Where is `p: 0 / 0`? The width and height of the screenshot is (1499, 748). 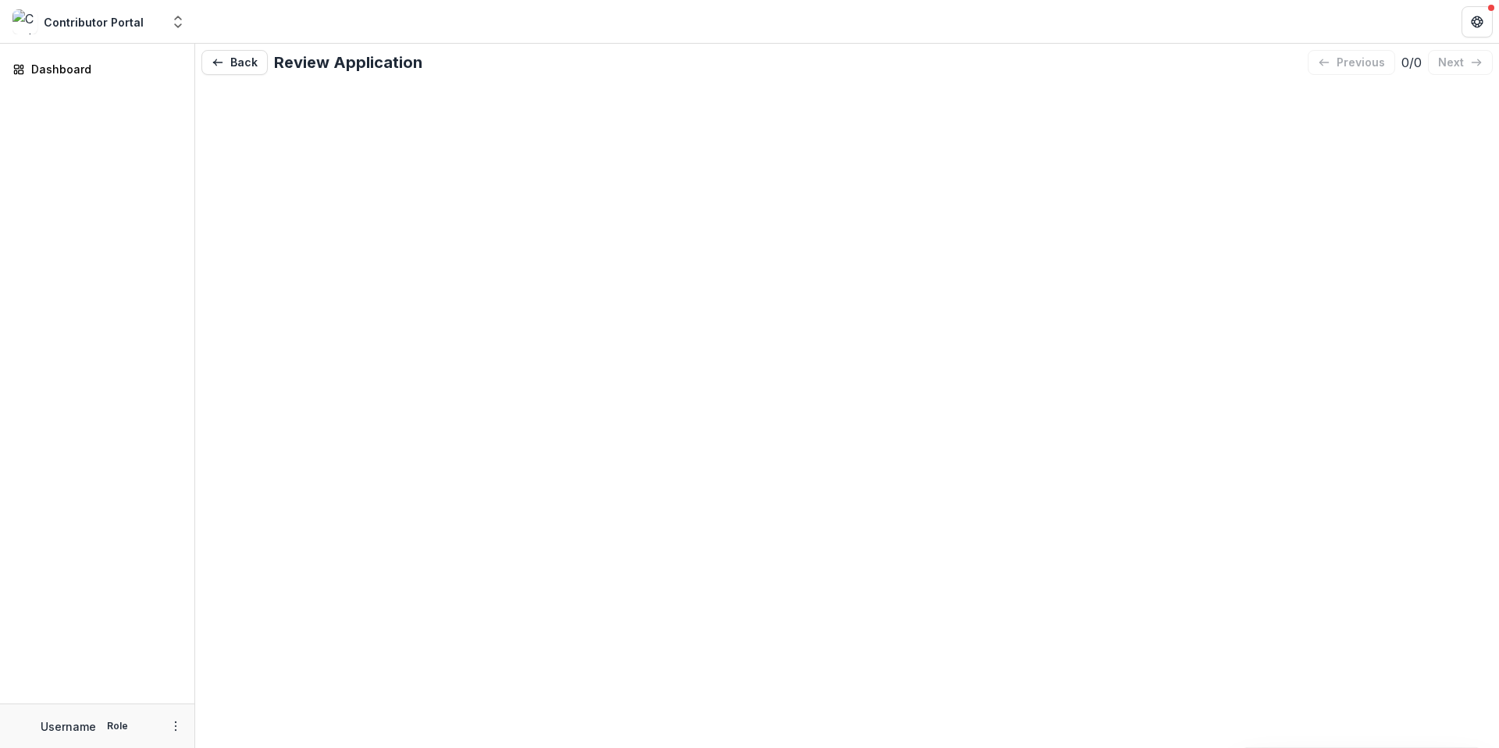 p: 0 / 0 is located at coordinates (1412, 62).